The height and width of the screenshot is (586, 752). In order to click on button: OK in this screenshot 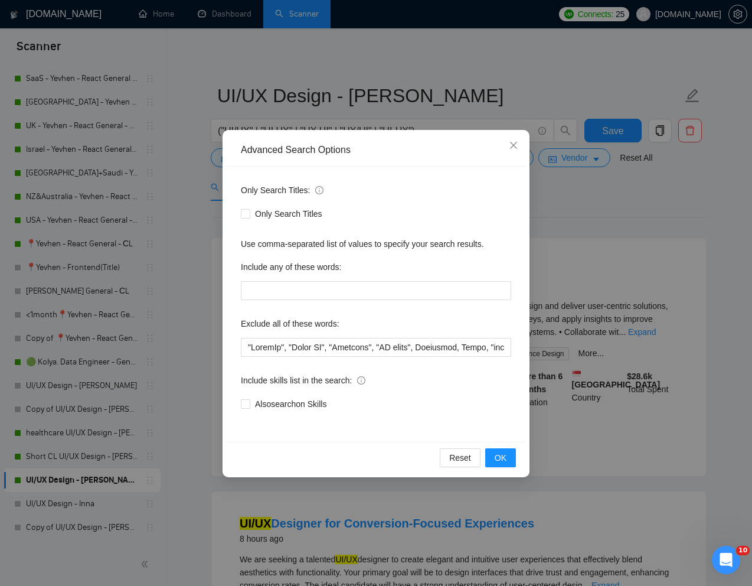, I will do `click(501, 458)`.